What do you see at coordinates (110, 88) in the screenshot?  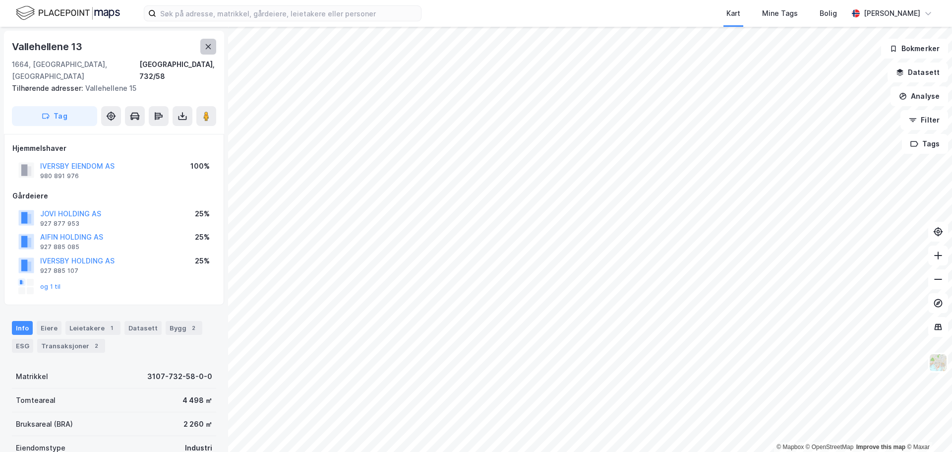 I see `div: Vallehellene 15` at bounding box center [110, 88].